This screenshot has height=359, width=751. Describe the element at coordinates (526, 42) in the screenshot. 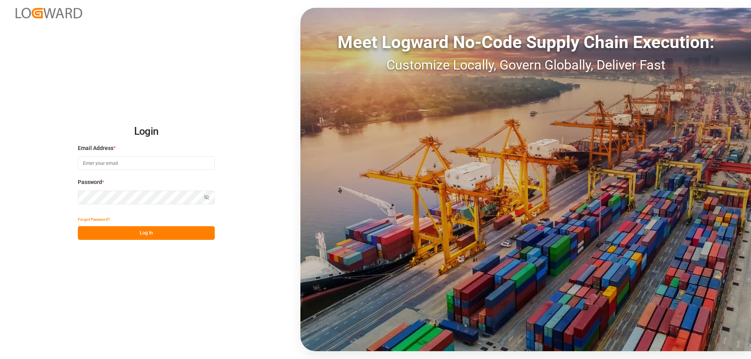

I see `div: Meet Logward No-Code Supply Chain Execution:` at that location.